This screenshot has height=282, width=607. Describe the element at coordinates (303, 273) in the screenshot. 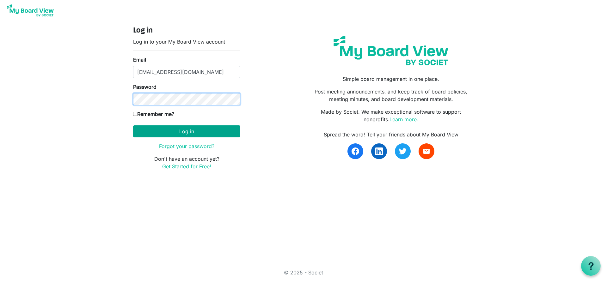

I see `a: © 2025 - Societ` at that location.